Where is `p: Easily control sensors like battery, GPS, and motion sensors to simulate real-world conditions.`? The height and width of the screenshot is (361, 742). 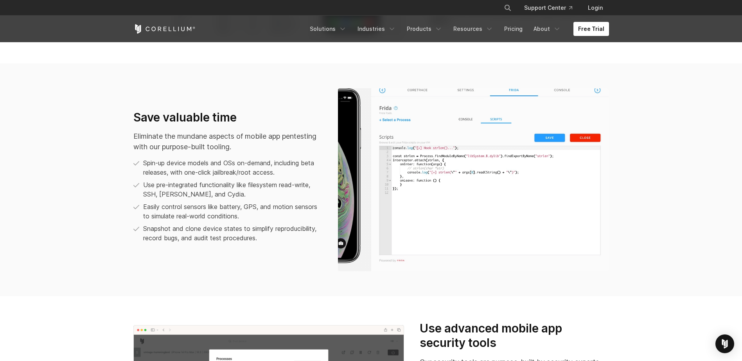 p: Easily control sensors like battery, GPS, and motion sensors to simulate real-world conditions. is located at coordinates (233, 211).